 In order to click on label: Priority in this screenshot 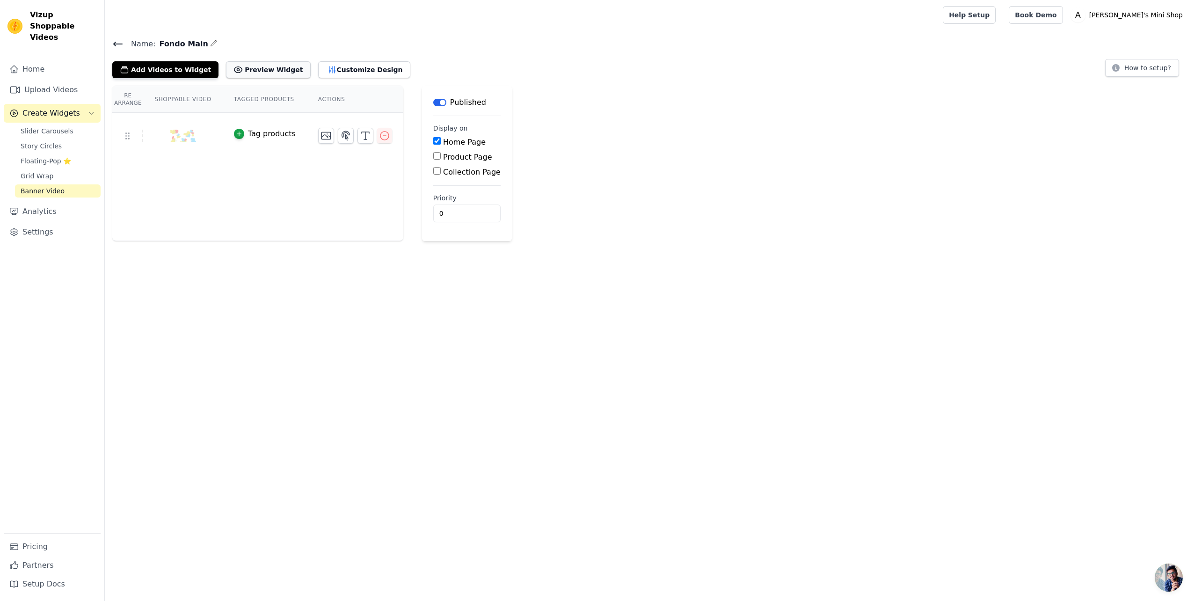, I will do `click(467, 198)`.